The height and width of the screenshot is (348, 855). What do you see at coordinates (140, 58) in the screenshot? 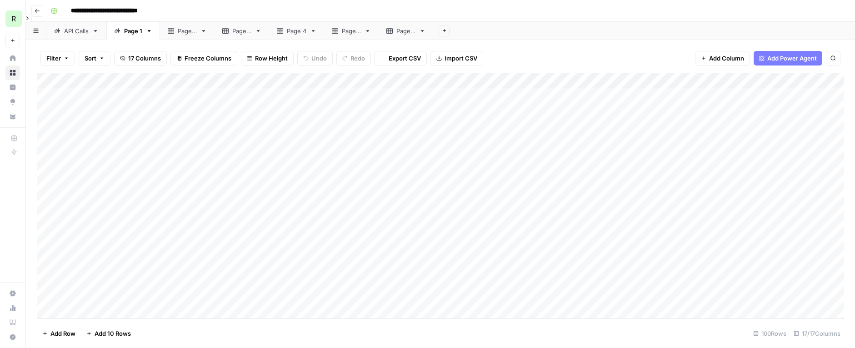
I see `button: 17 Columns` at bounding box center [140, 58].